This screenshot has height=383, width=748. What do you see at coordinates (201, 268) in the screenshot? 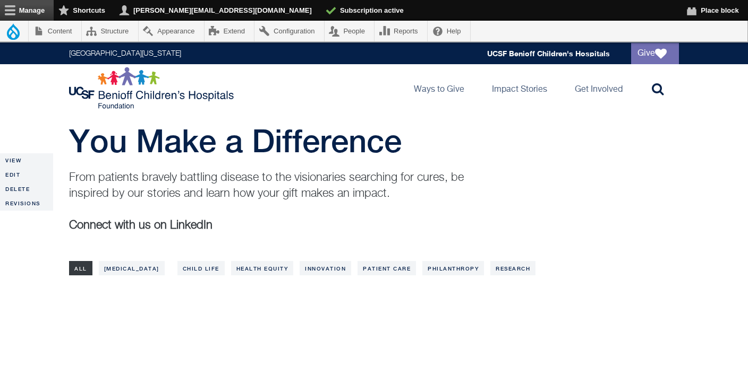
I see `a: Child Life` at bounding box center [201, 268].